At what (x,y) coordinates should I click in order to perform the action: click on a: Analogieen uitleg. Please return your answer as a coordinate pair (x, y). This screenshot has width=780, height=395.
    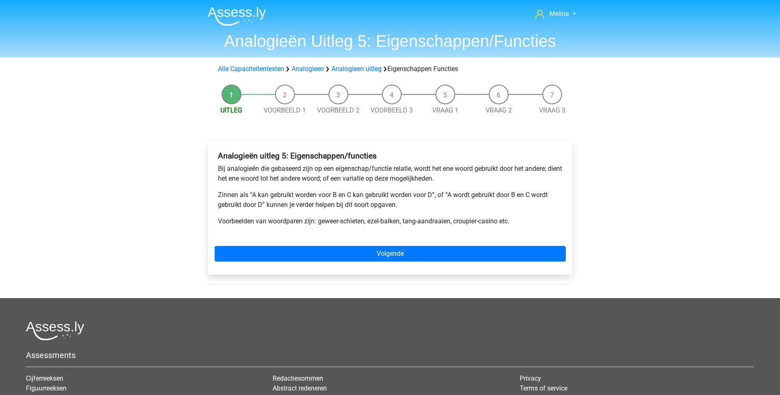
    Looking at the image, I should click on (356, 69).